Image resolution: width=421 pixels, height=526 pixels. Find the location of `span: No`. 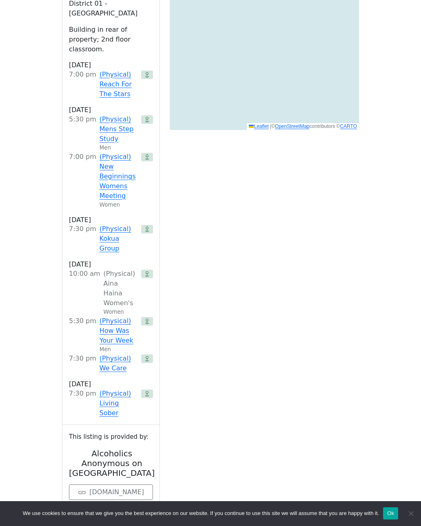

span: No is located at coordinates (411, 514).